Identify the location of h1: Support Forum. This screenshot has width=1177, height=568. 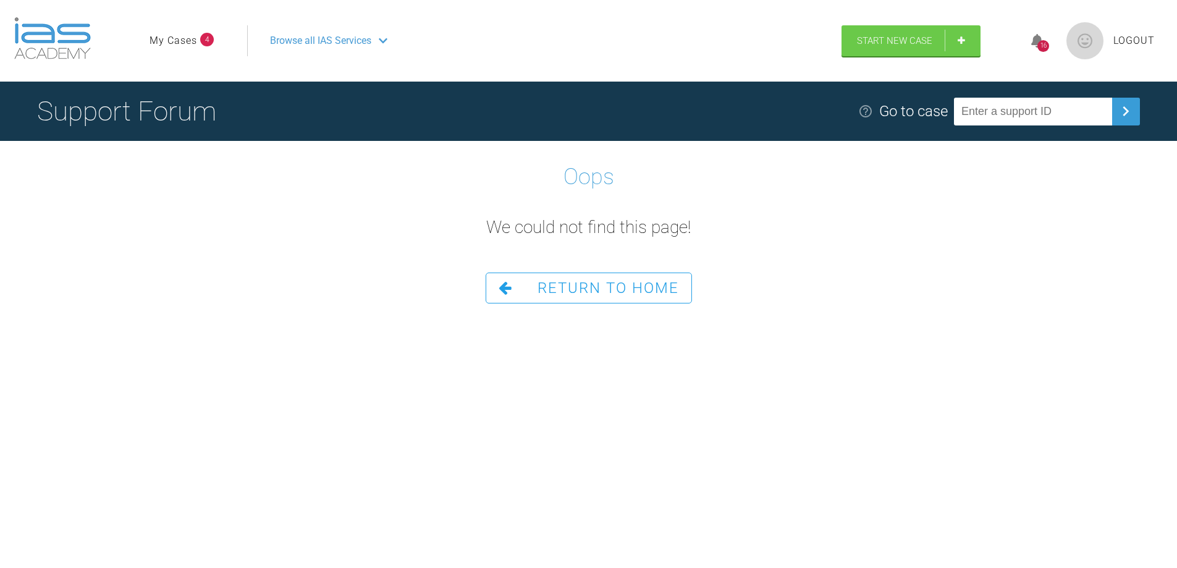
(127, 111).